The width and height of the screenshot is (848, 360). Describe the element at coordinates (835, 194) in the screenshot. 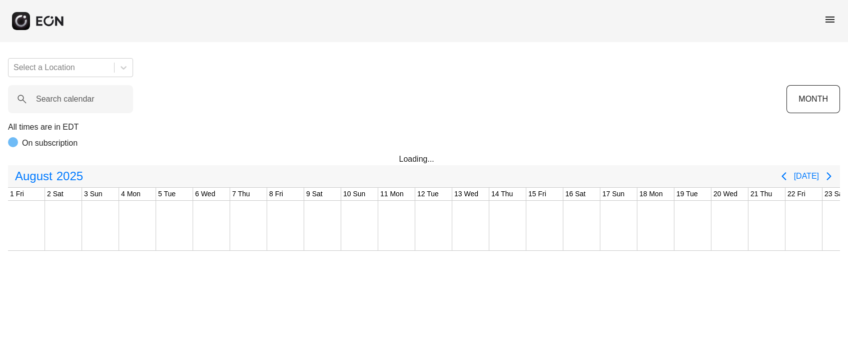

I see `div: 23 Sat` at that location.